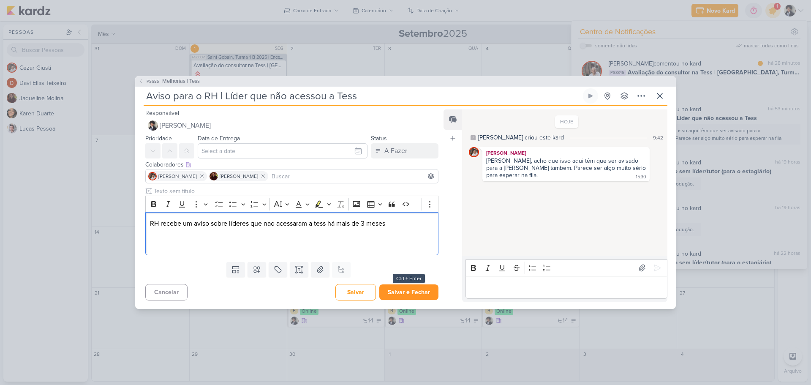 The width and height of the screenshot is (811, 385). What do you see at coordinates (355, 292) in the screenshot?
I see `button: Salvar` at bounding box center [355, 292].